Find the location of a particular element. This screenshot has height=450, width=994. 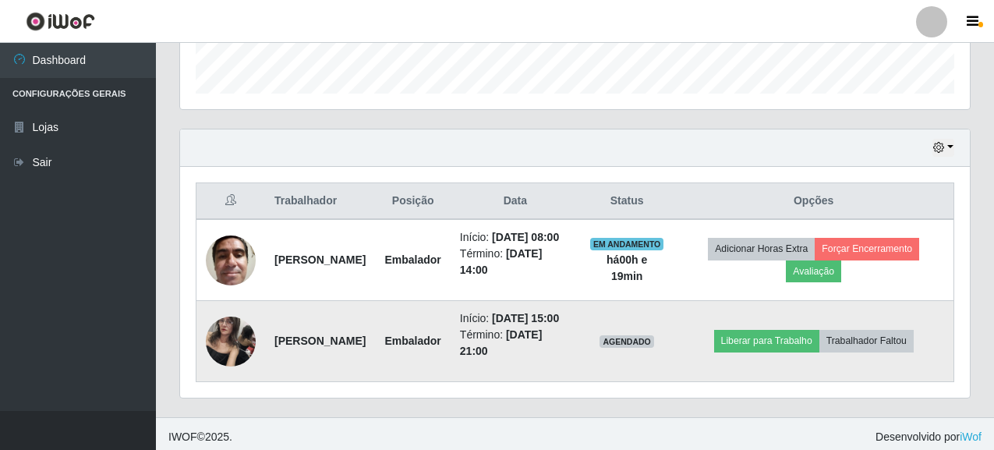

a: iWof is located at coordinates (971, 437).